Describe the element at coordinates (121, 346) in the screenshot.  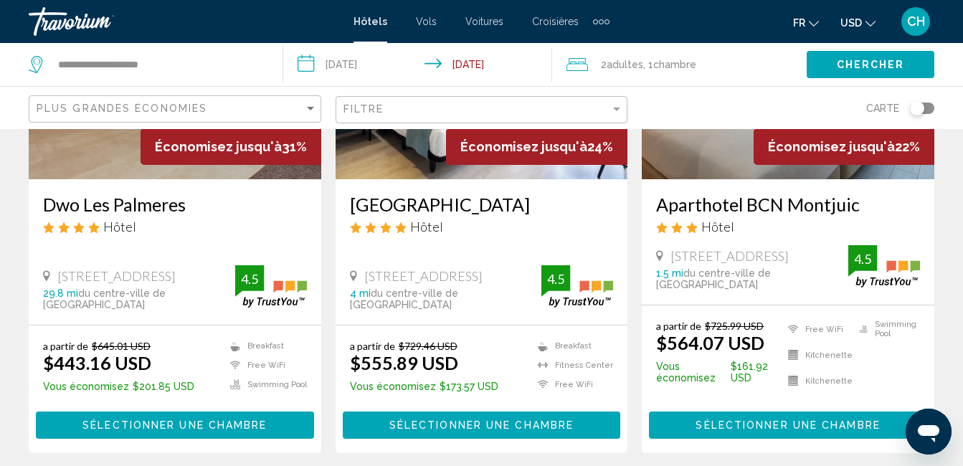
I see `del: $645.01 USD` at that location.